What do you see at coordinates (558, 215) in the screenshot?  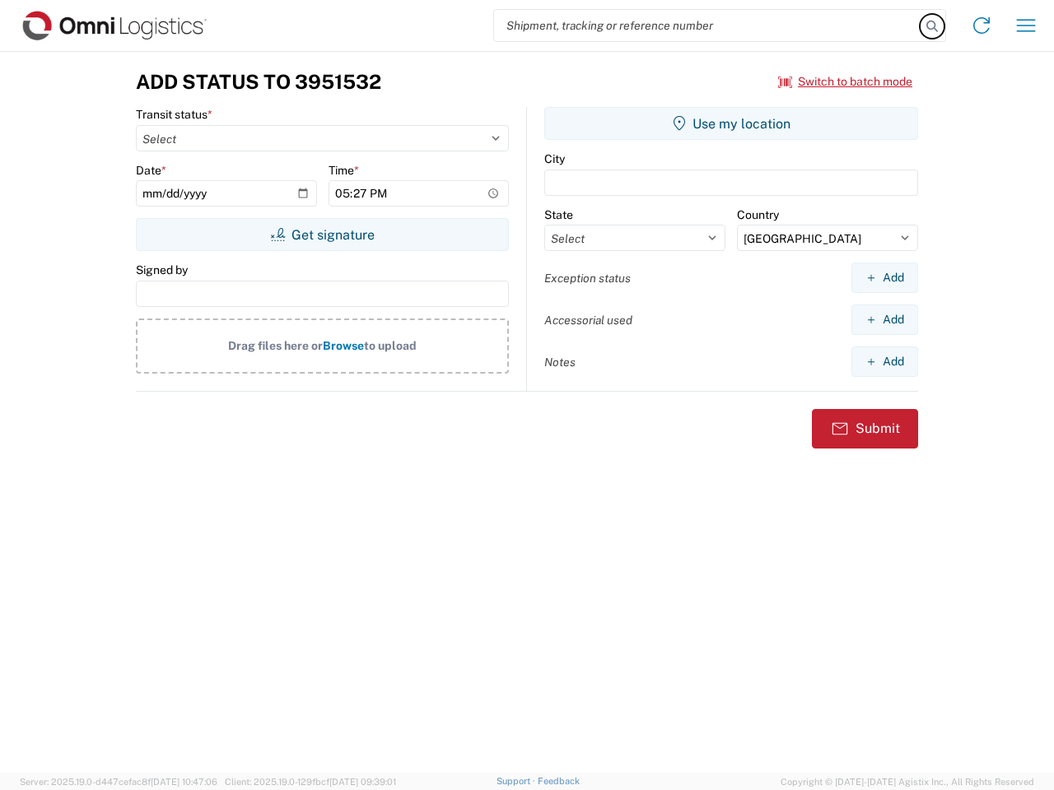 I see `label: State` at bounding box center [558, 215].